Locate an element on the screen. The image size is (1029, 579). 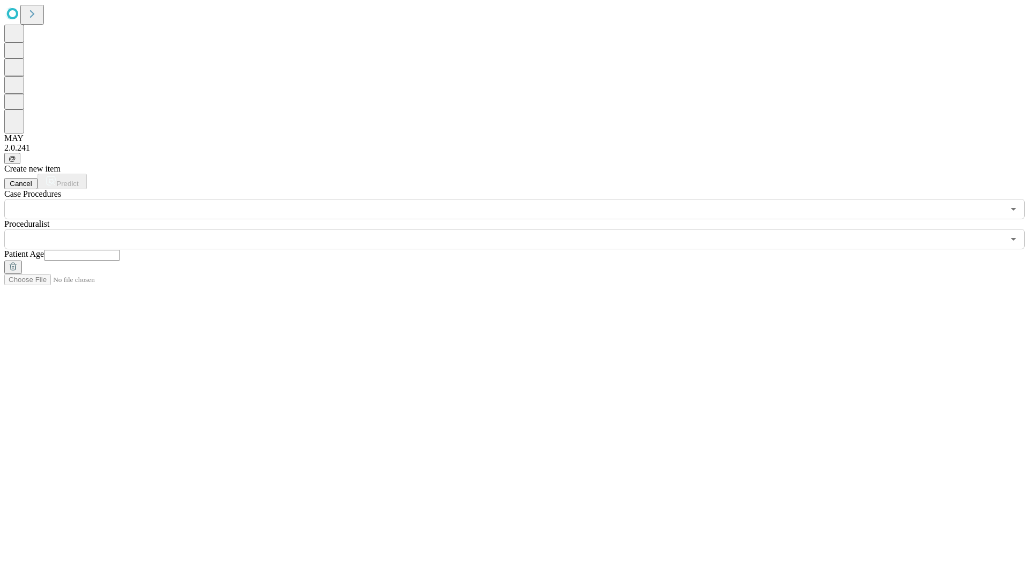
span: Patient Age is located at coordinates (24, 253).